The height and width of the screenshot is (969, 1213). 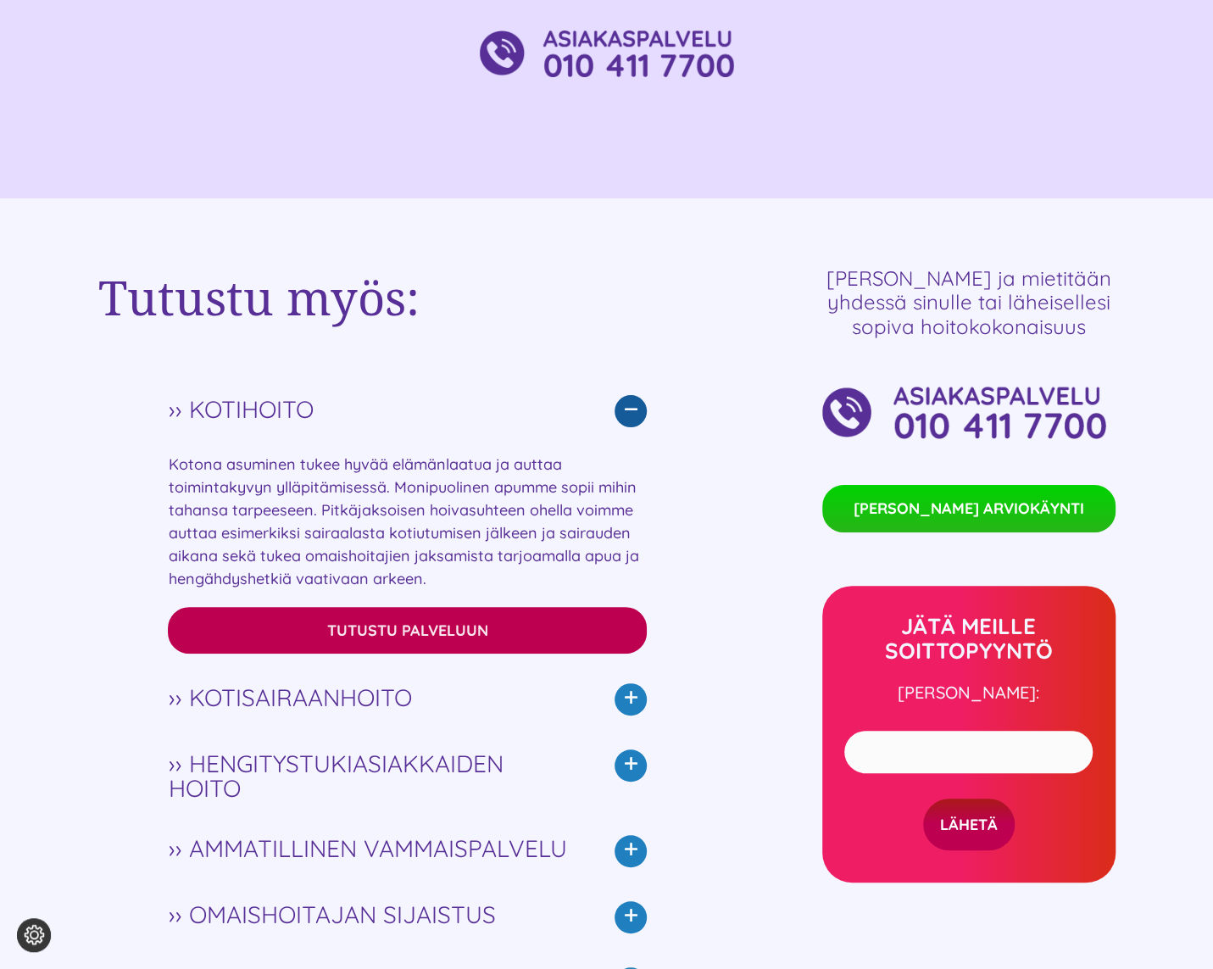 I want to click on strong: JÄTÄ MEILLE SOITTOPYYNTÖ, so click(x=969, y=638).